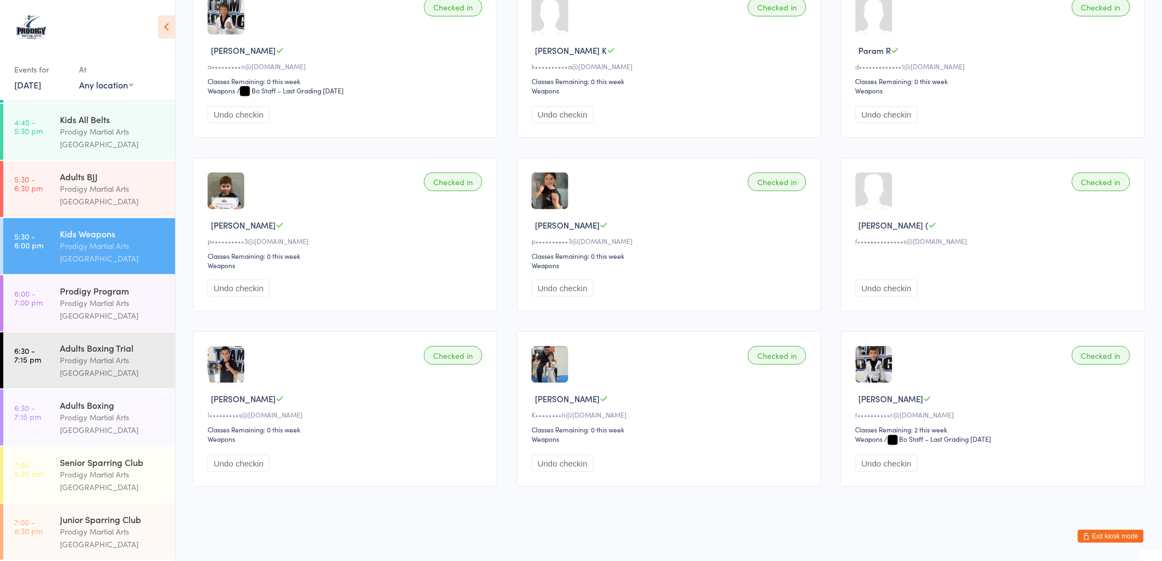 This screenshot has width=1162, height=561. Describe the element at coordinates (995, 429) in the screenshot. I see `div: Classes Remaining: 2 this week` at that location.